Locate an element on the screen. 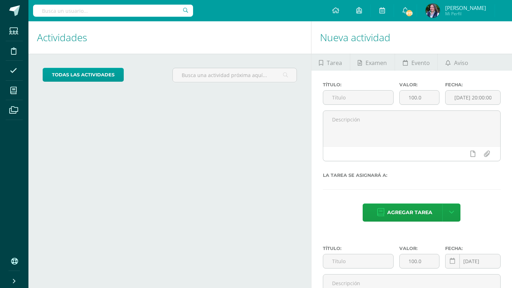 This screenshot has width=512, height=288. label: La tarea se asignará a: is located at coordinates (411, 175).